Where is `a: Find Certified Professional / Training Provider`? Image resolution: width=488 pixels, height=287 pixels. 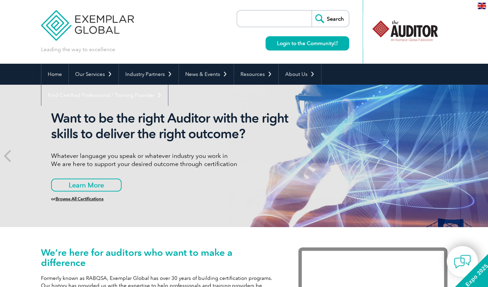
a: Find Certified Professional / Training Provider is located at coordinates (105, 95).